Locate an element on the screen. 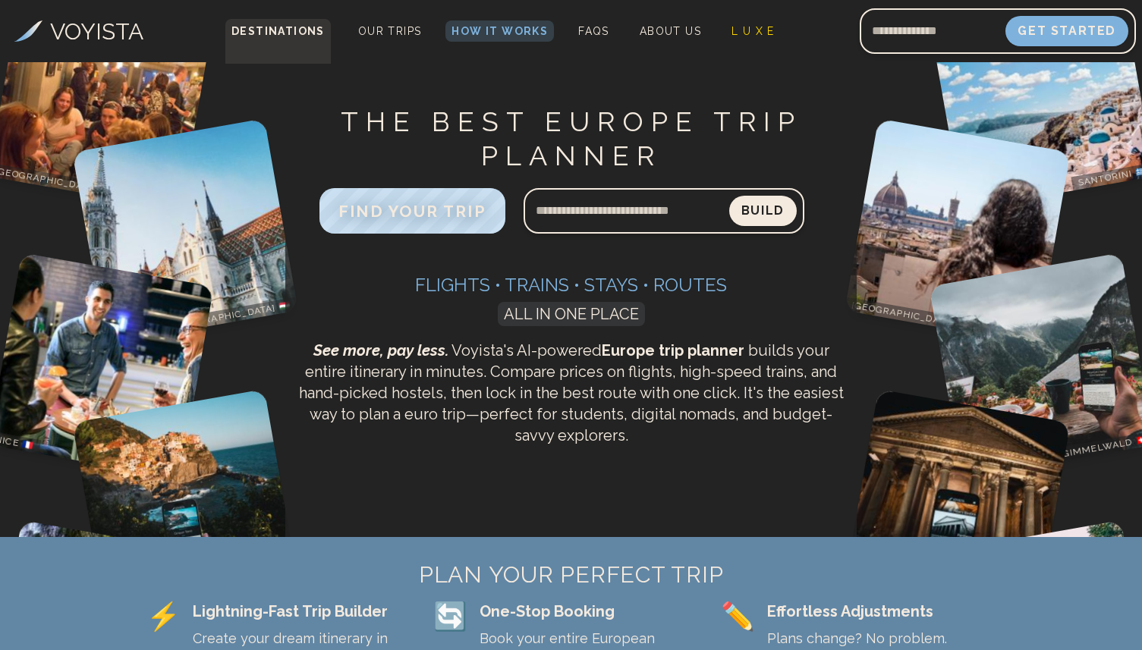 The height and width of the screenshot is (650, 1142). a: L U X E is located at coordinates (753, 31).